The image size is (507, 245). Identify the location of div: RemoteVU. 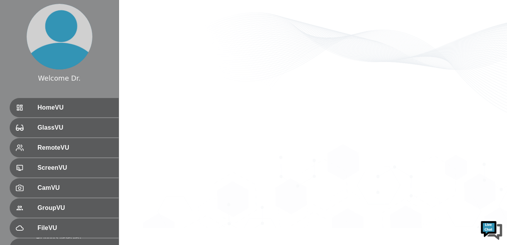
(64, 148).